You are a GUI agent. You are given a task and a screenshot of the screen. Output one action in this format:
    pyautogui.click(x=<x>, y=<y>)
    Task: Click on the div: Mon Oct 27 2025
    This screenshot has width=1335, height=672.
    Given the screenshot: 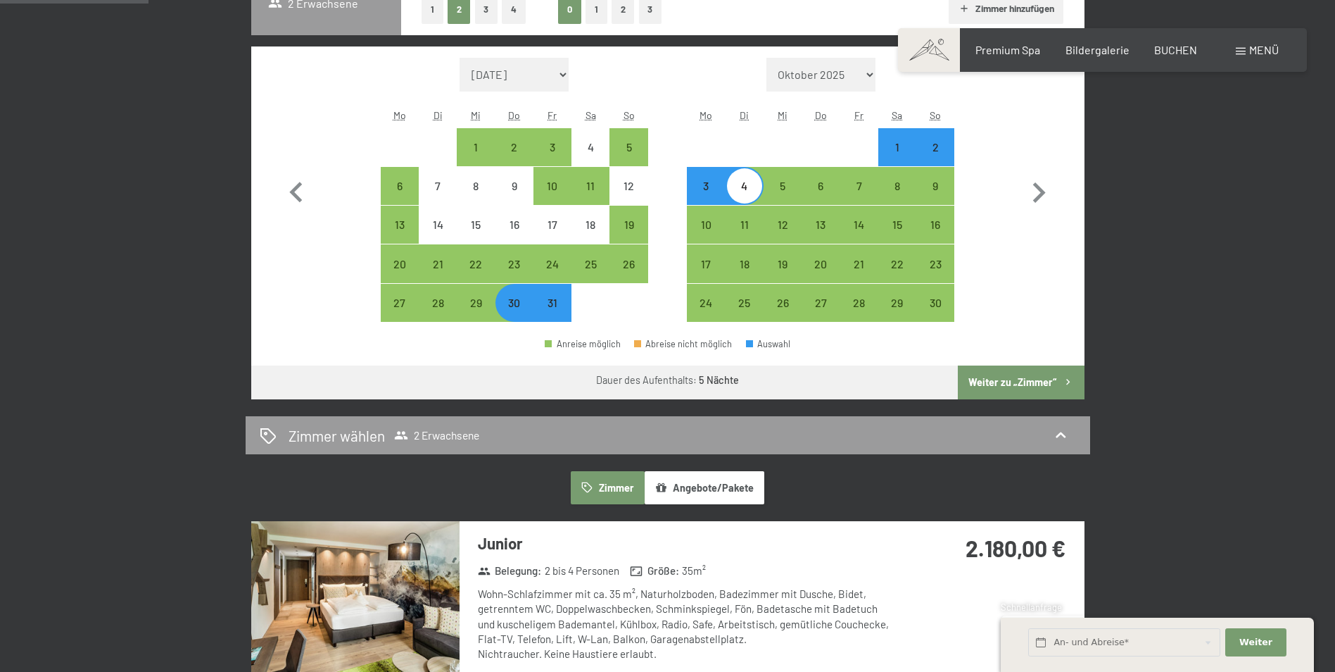 What is the action you would take?
    pyautogui.click(x=400, y=303)
    